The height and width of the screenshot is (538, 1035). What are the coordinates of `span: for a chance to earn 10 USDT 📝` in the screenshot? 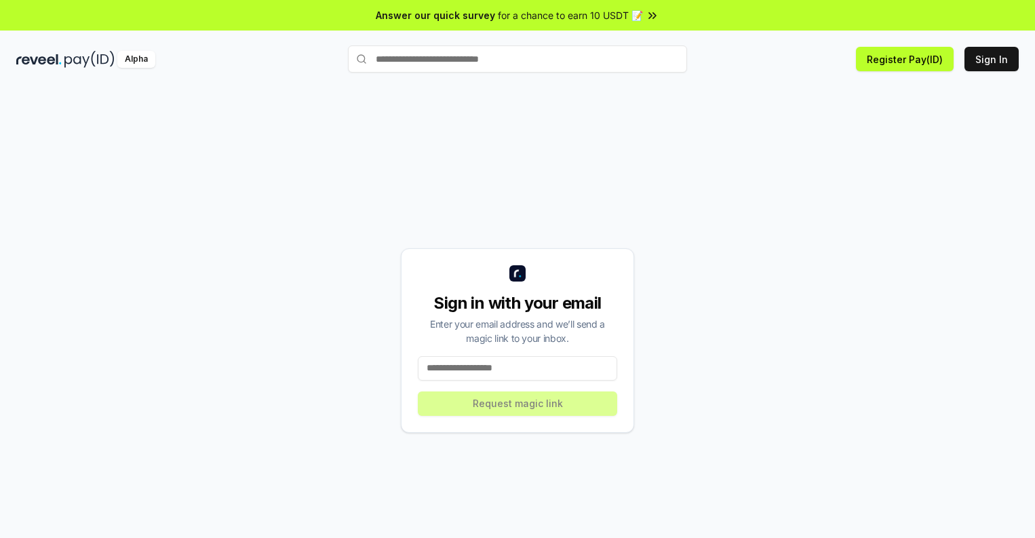 It's located at (570, 15).